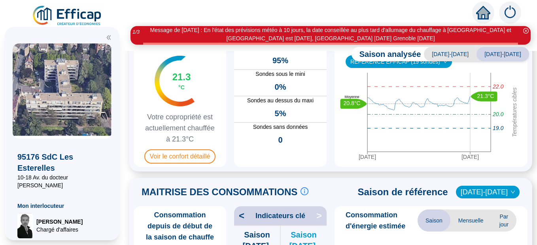 Image resolution: width=537 pixels, height=245 pixels. I want to click on span: Consommation d'énergie estimée, so click(382, 221).